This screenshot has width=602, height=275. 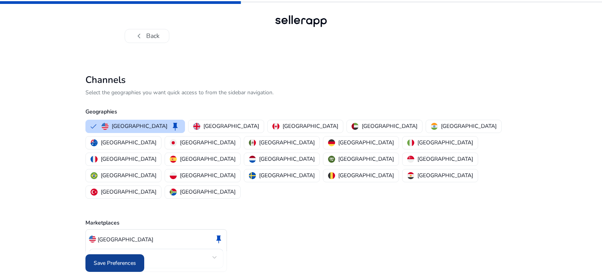 What do you see at coordinates (115, 263) in the screenshot?
I see `button: Save Preferences` at bounding box center [115, 263].